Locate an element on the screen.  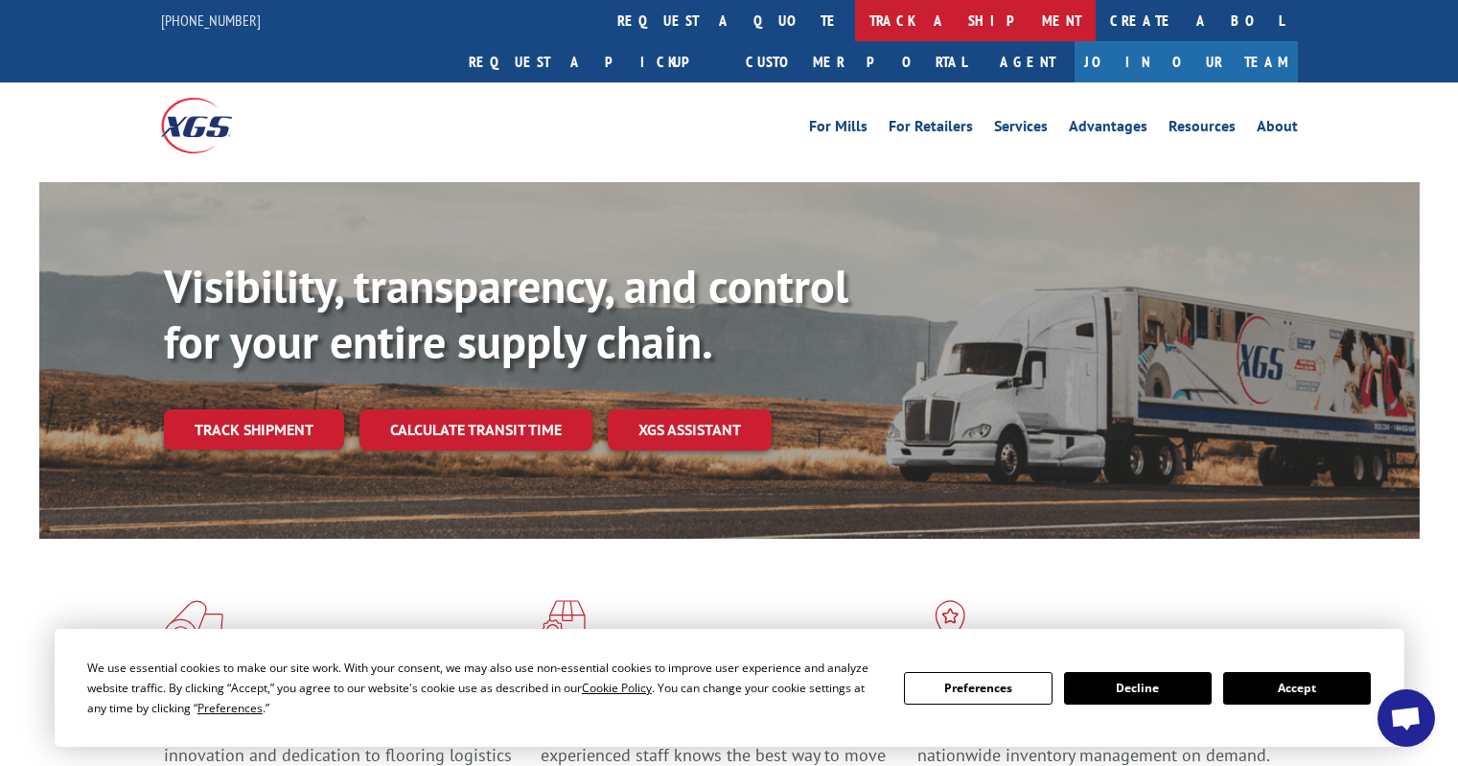
img: xgs-icon-focused-on-flooring-red is located at coordinates (563, 625).